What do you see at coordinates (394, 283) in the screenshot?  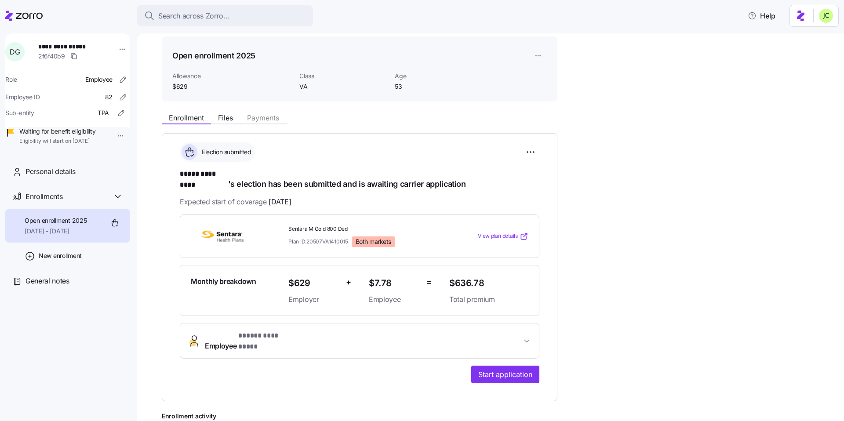 I see `span: $7.78` at bounding box center [394, 283].